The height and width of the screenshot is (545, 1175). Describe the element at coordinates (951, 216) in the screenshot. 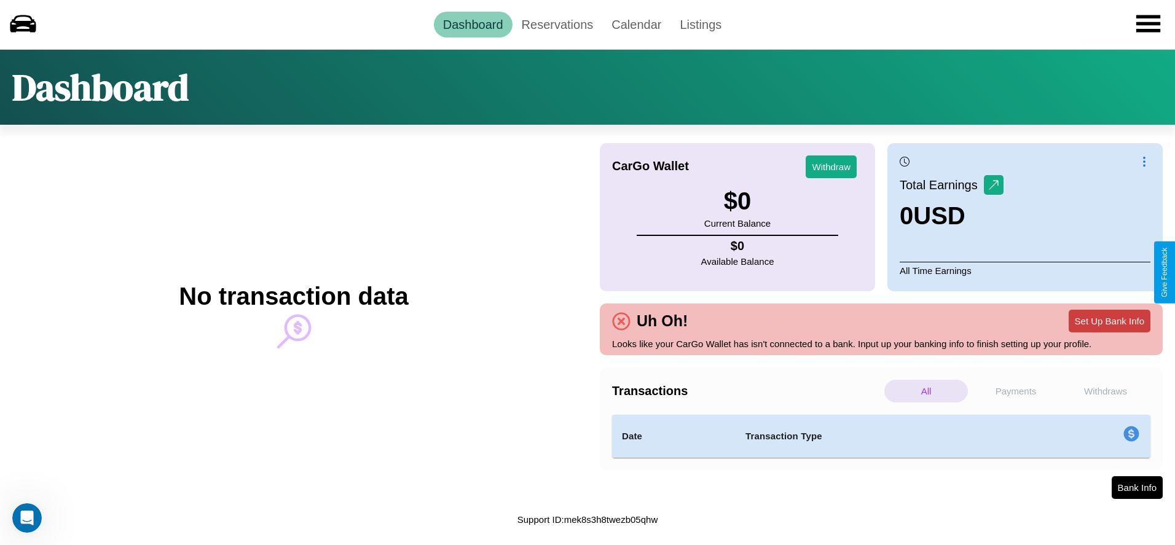

I see `h3: 0 USD` at that location.